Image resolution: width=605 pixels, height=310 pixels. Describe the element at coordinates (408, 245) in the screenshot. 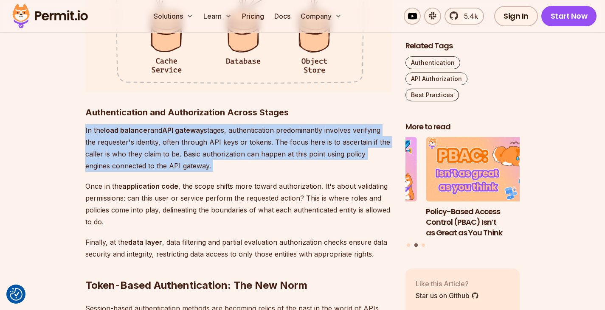

I see `button: Go to slide 1` at that location.